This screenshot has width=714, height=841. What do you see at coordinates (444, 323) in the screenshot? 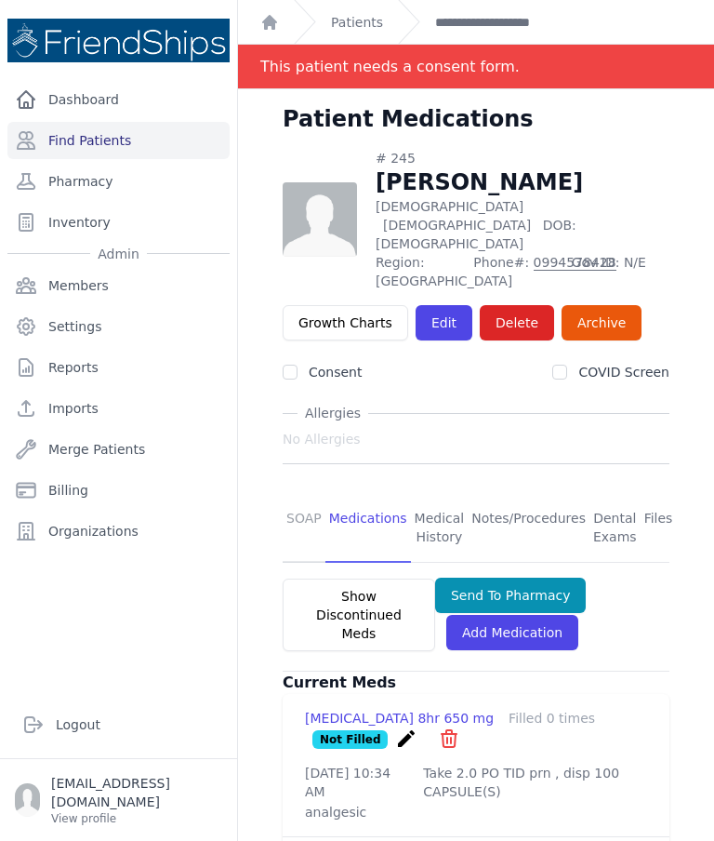
I see `a: Edit` at bounding box center [444, 323].